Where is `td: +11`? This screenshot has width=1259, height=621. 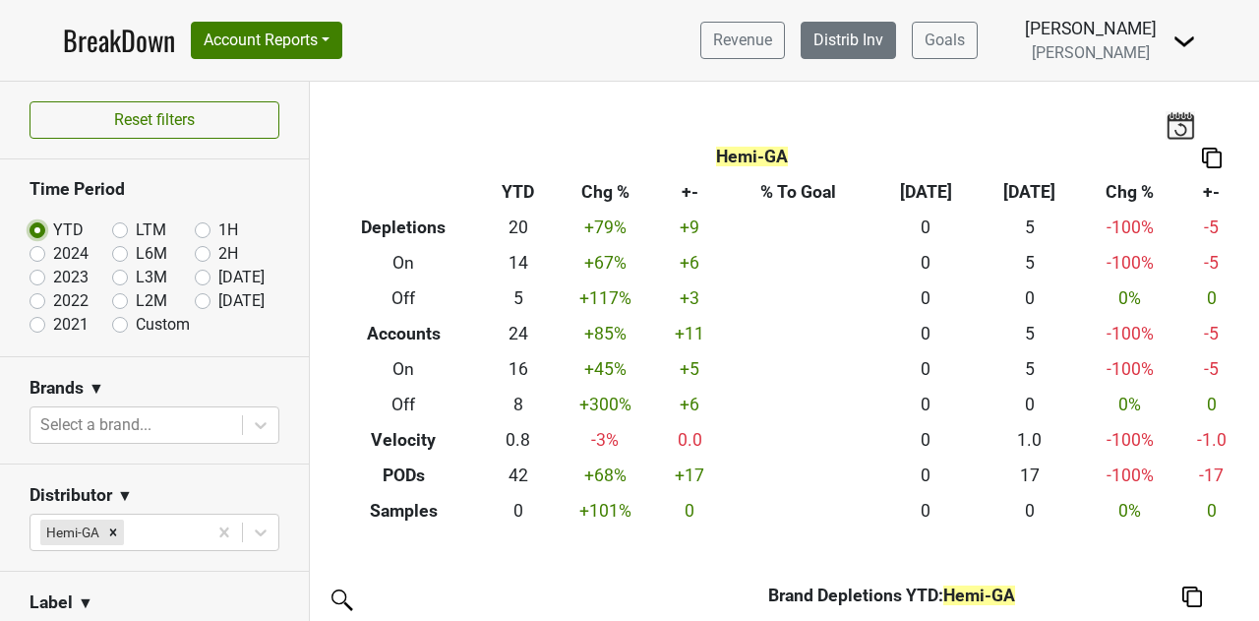
td: +11 is located at coordinates (690, 334).